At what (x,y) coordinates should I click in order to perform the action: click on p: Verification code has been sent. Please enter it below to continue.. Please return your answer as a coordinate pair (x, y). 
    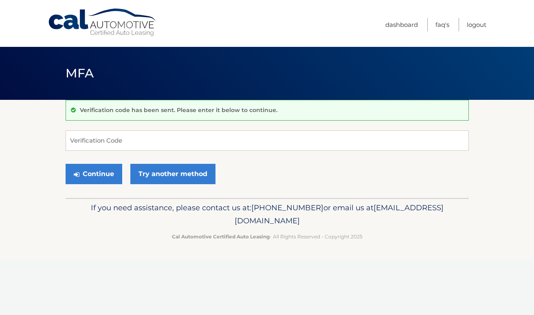
    Looking at the image, I should click on (178, 110).